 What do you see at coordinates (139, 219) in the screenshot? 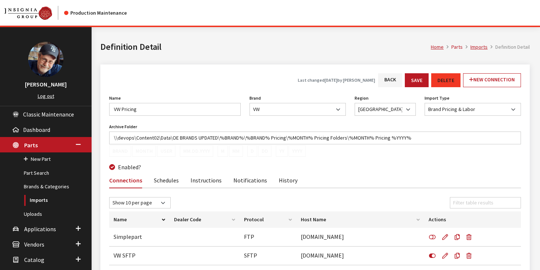
I see `th: Name: activate to sort column descending` at bounding box center [139, 219].